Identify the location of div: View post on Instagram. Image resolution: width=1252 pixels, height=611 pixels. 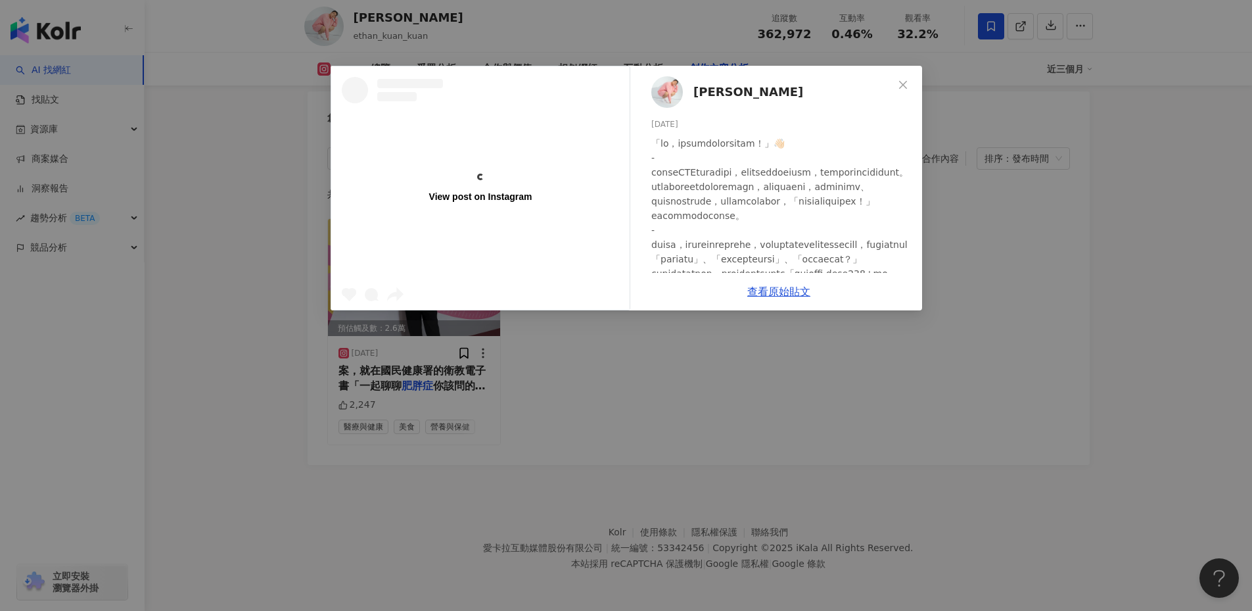
(480, 197).